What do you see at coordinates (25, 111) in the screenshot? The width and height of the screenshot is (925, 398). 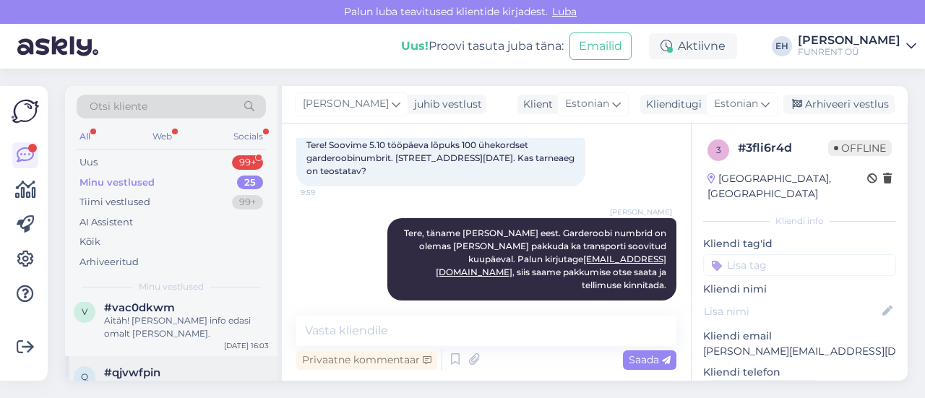 I see `img: Askly Logo` at bounding box center [25, 111].